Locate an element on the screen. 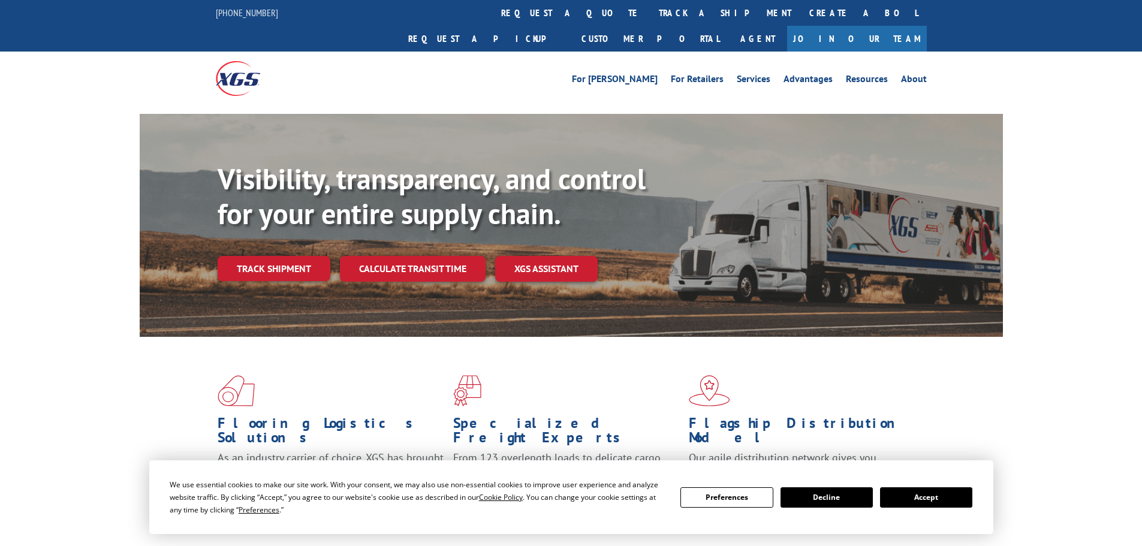 This screenshot has height=546, width=1142. b: Visibility, transparency, and control for your entire supply chain. is located at coordinates (432, 196).